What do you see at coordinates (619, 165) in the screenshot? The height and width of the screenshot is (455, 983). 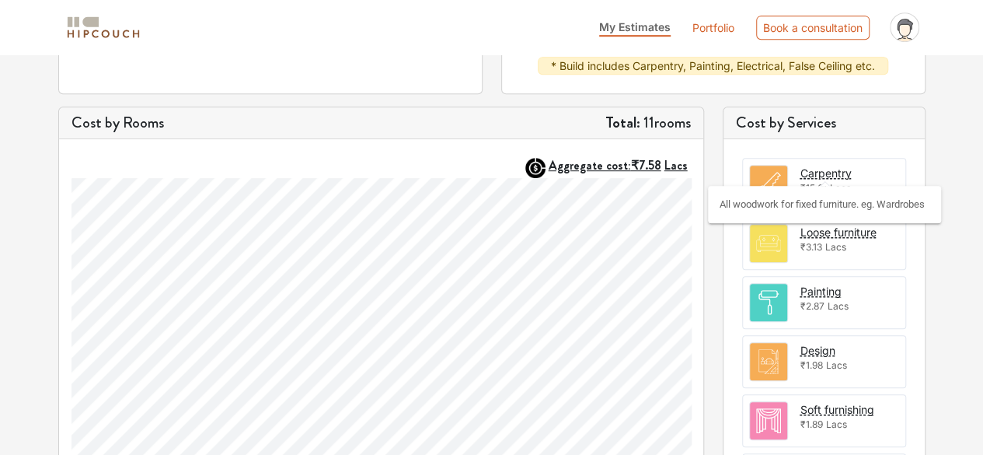 I see `button: Aggregate cost:₹7.58Lacs` at bounding box center [619, 165].